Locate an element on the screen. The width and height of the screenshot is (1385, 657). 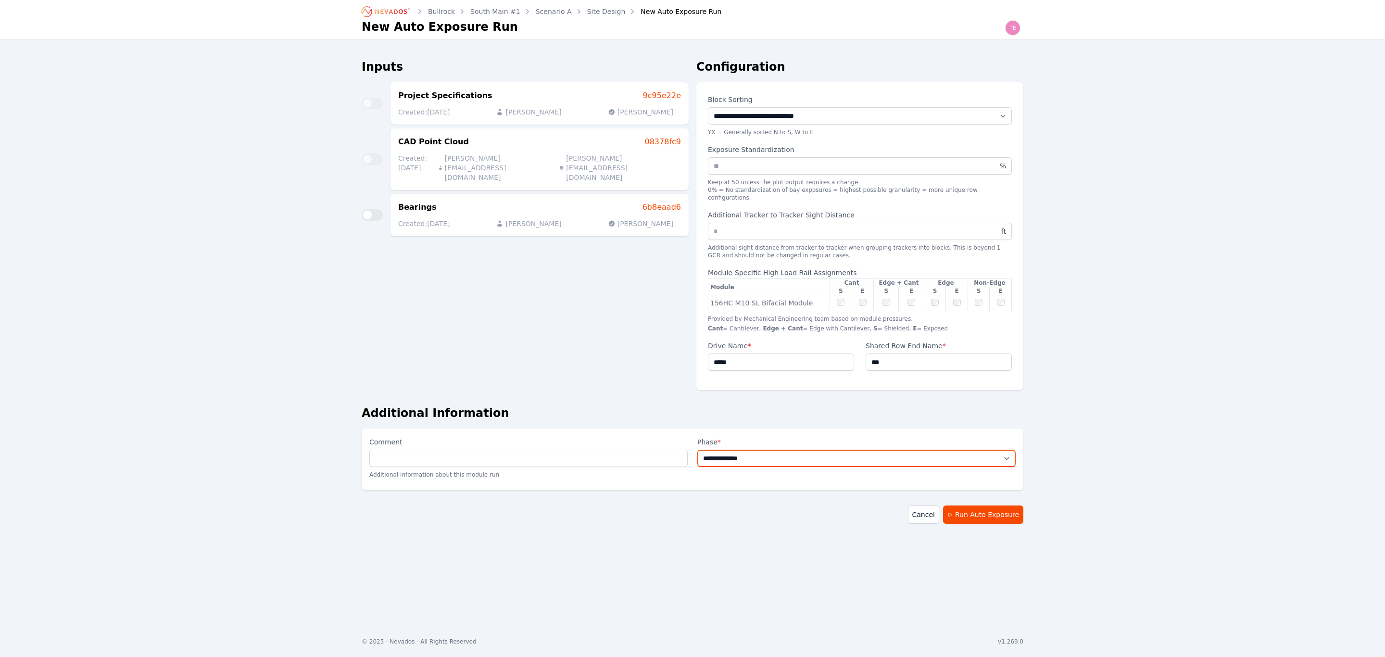
h3: CAD Point Cloud is located at coordinates (433, 142).